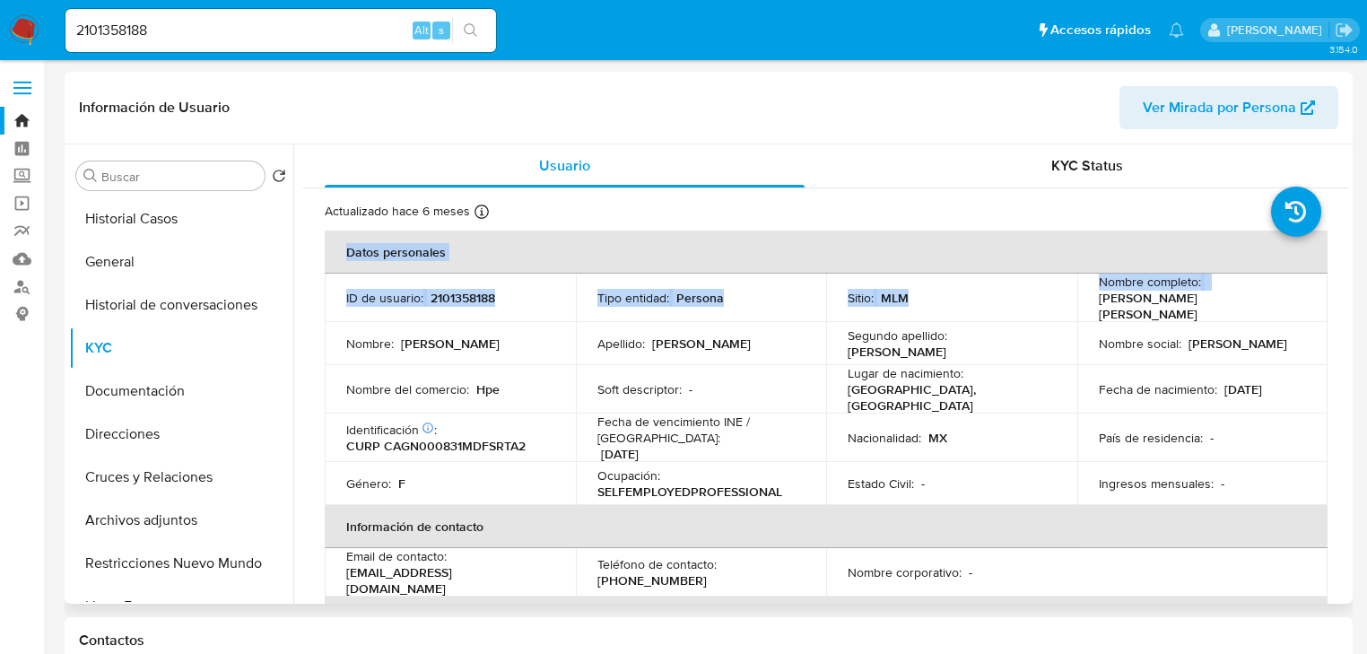 This screenshot has height=654, width=1367. I want to click on p: Apellido :, so click(621, 344).